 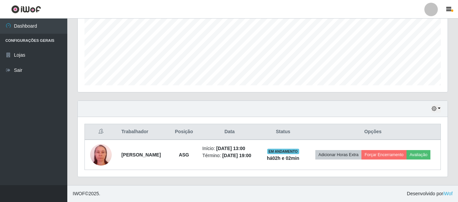 What do you see at coordinates (338, 155) in the screenshot?
I see `button: Adicionar Horas Extra` at bounding box center [338, 155].